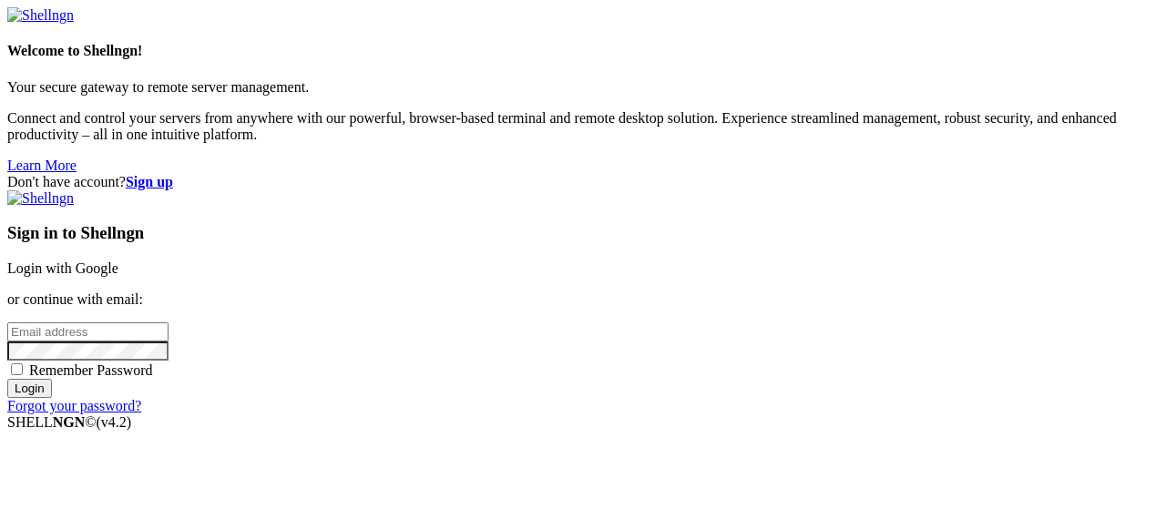 The width and height of the screenshot is (1166, 509). I want to click on a: Login with Google, so click(63, 268).